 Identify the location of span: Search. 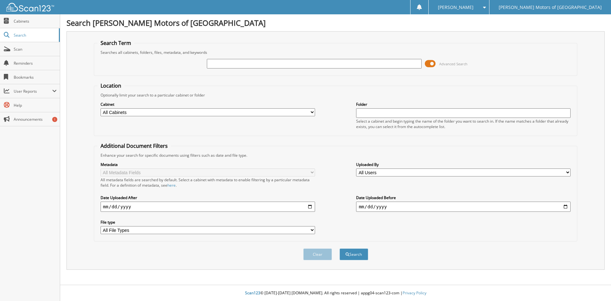
(35, 35).